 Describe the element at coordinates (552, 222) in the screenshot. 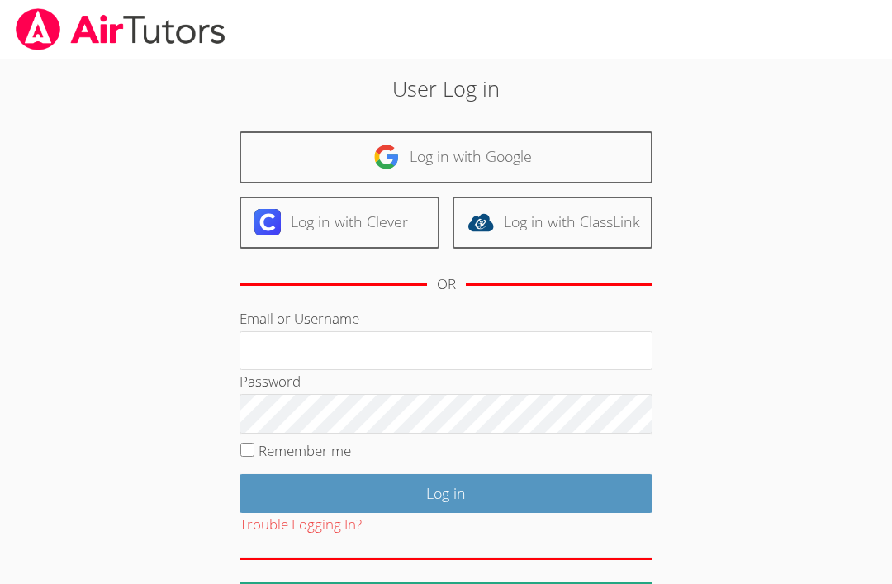

I see `a: Log in with ClassLink` at that location.